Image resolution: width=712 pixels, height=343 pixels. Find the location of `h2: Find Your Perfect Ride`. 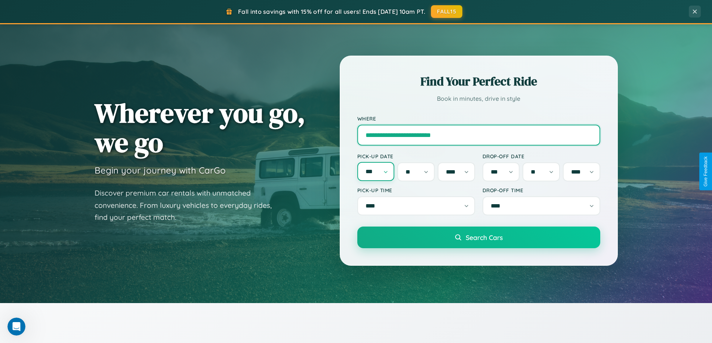

h2: Find Your Perfect Ride is located at coordinates (479, 81).